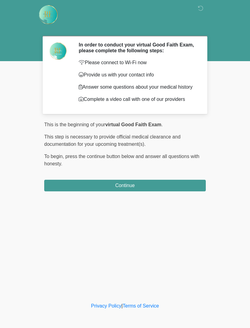 The width and height of the screenshot is (250, 328). Describe the element at coordinates (48, 15) in the screenshot. I see `img: Rehydrate Aesthetics & Wellness Logo` at that location.